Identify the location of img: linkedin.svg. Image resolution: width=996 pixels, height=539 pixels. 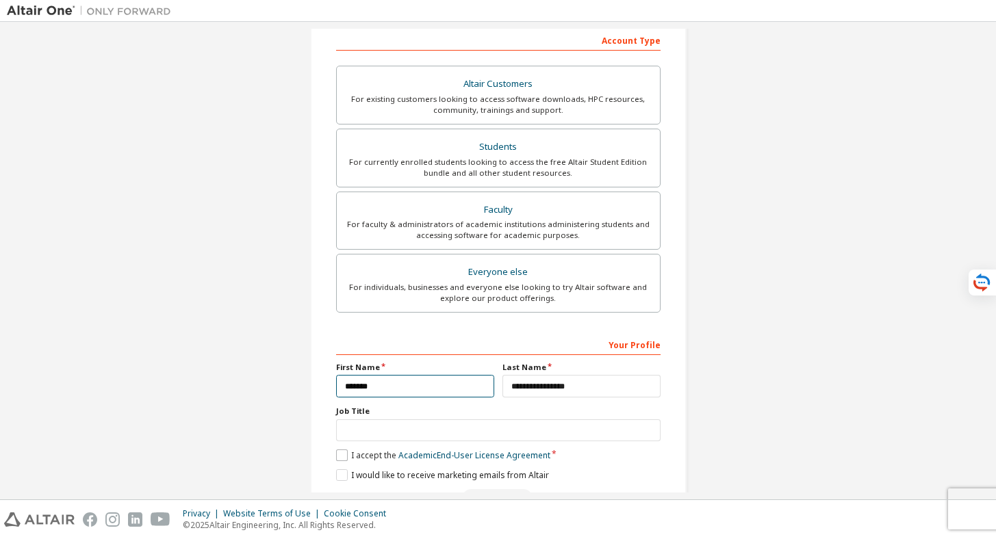
(135, 519).